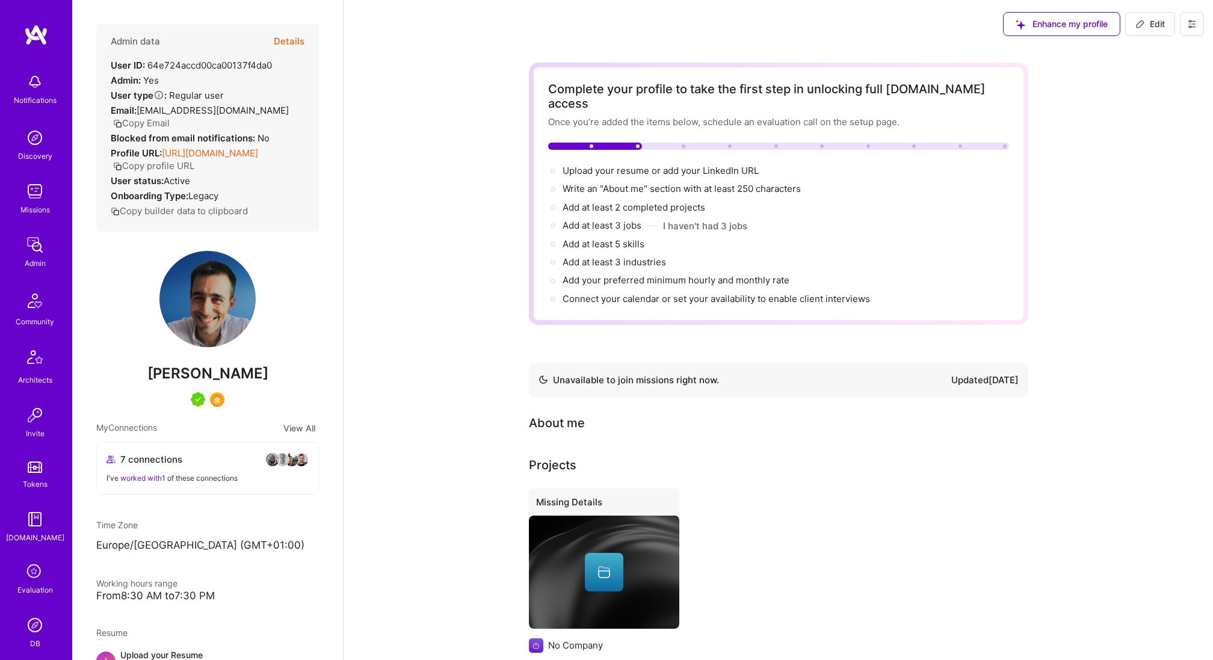 The image size is (1213, 660). What do you see at coordinates (676, 280) in the screenshot?
I see `span: Add your preferred minimum hourly and monthly rate` at bounding box center [676, 280].